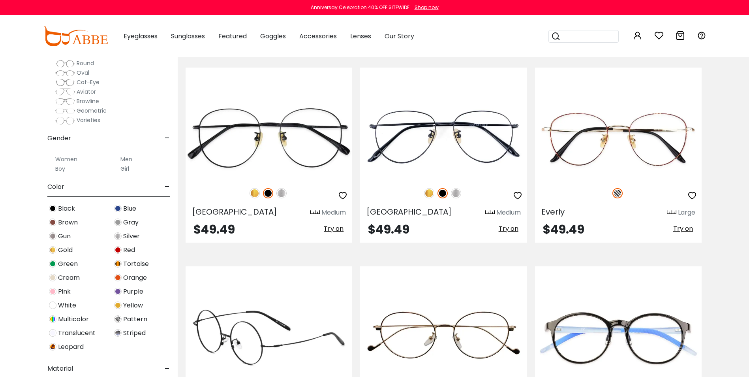 This screenshot has height=377, width=749. Describe the element at coordinates (53, 305) in the screenshot. I see `img: White` at that location.